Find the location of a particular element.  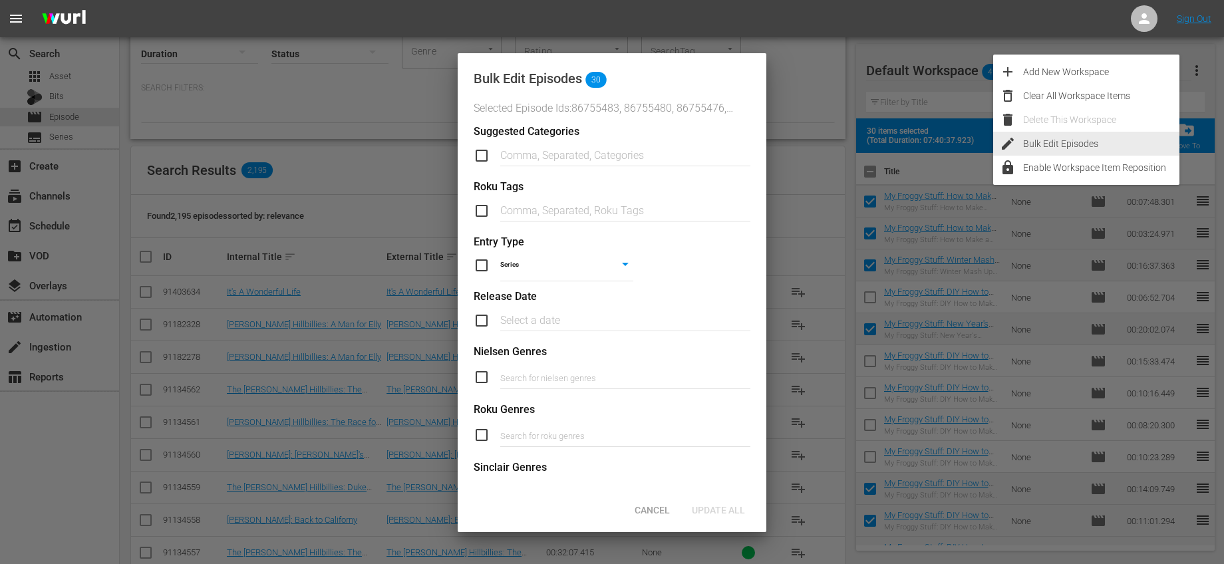

span: edit is located at coordinates (1008, 144).